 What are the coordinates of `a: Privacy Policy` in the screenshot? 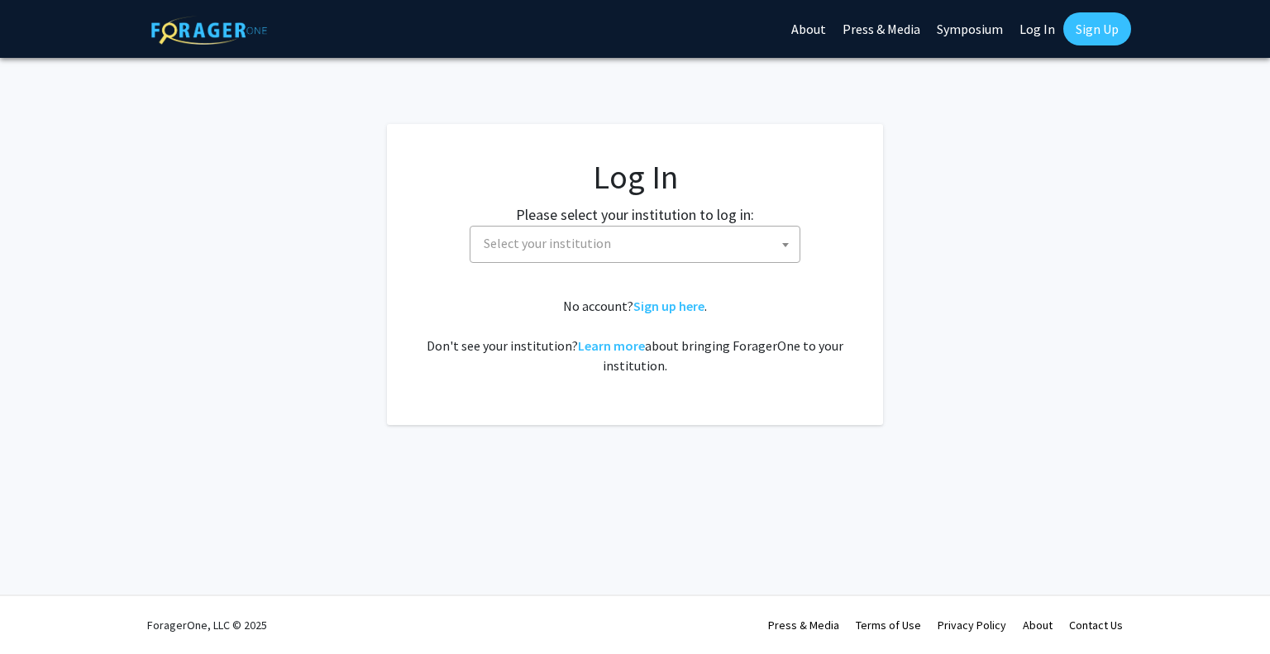 It's located at (971, 625).